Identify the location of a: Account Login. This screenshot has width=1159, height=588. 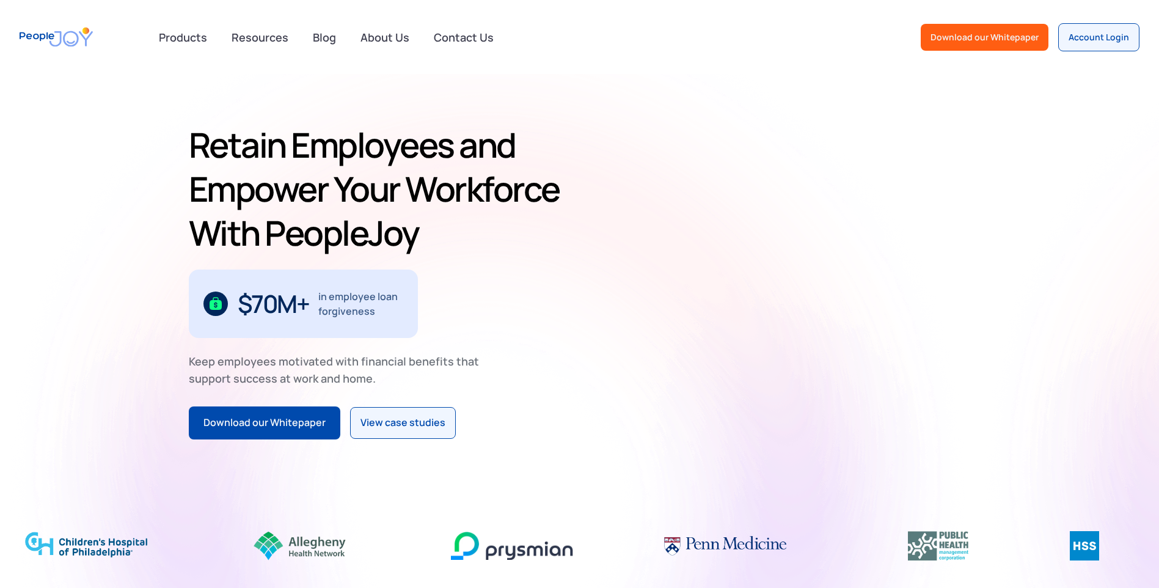
(1099, 37).